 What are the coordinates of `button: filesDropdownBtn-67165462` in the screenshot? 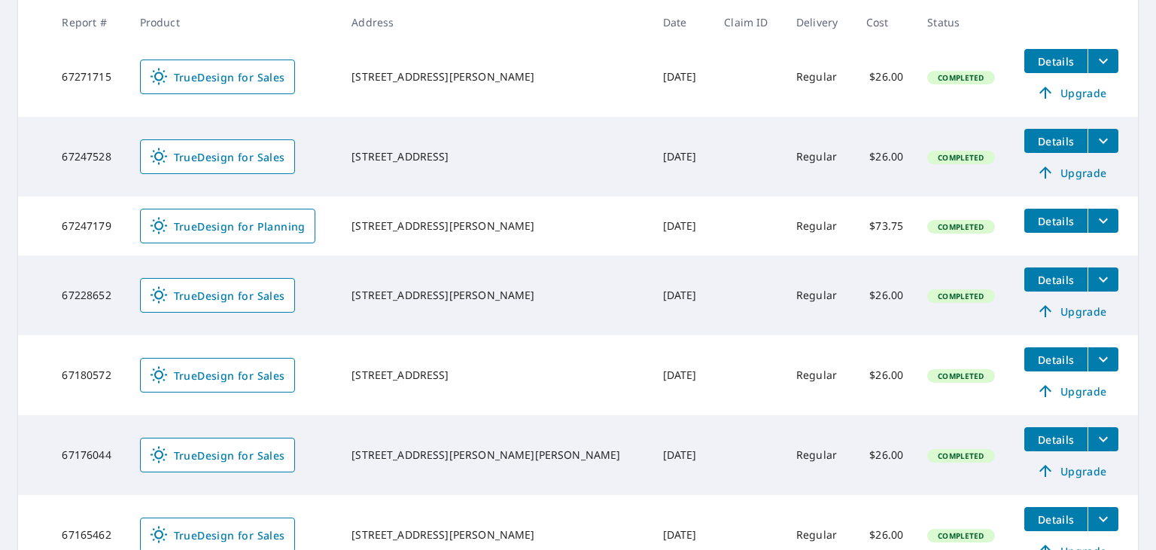 It's located at (1103, 519).